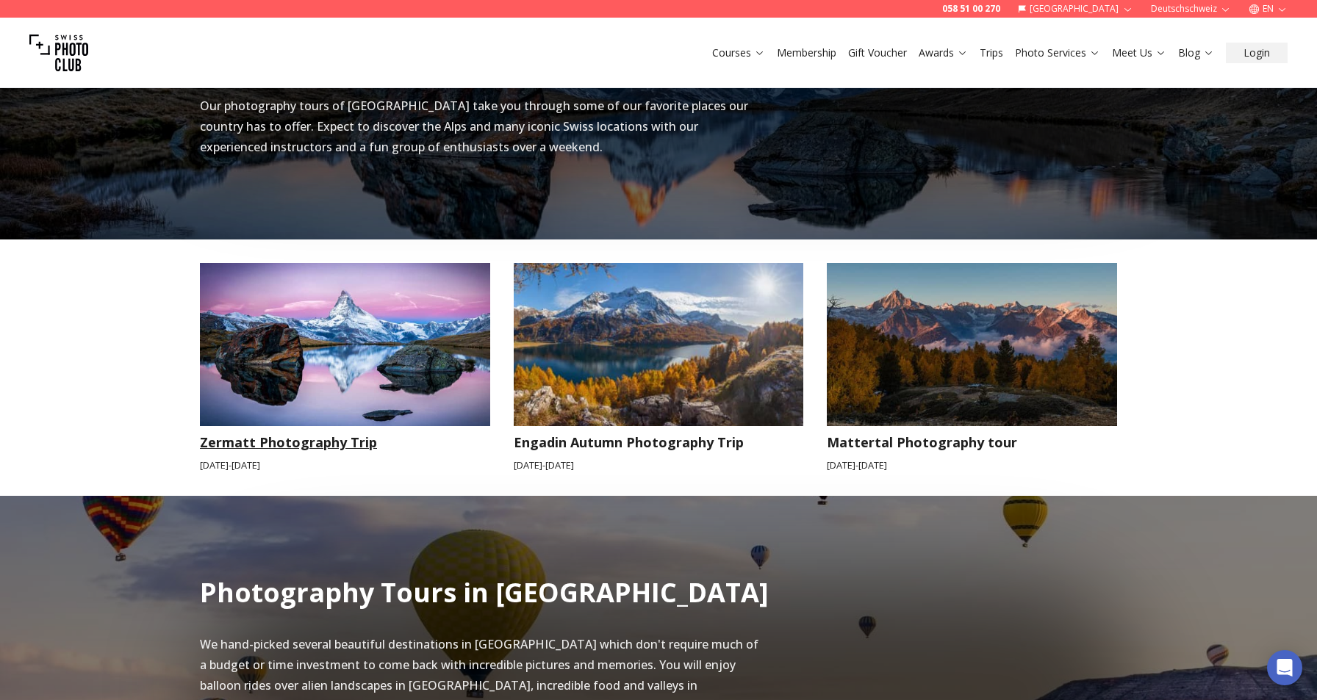 Image resolution: width=1317 pixels, height=700 pixels. What do you see at coordinates (658, 345) in the screenshot?
I see `img: Engadin Autumn Photography Trip` at bounding box center [658, 345].